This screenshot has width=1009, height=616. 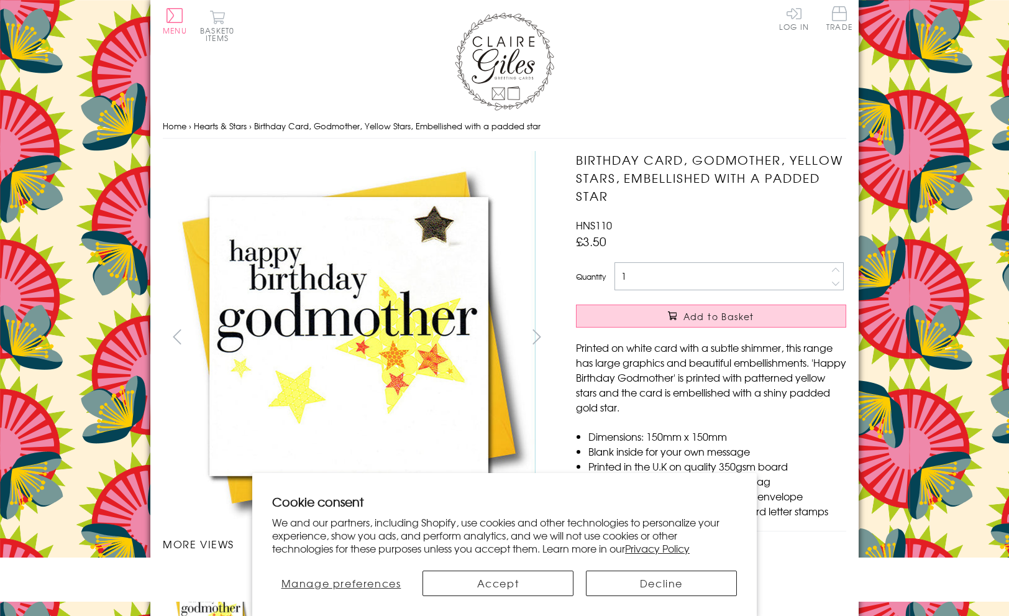 What do you see at coordinates (175, 30) in the screenshot?
I see `span: Menu` at bounding box center [175, 30].